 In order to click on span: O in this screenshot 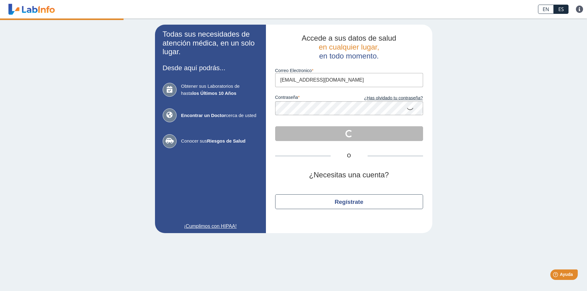, I will do `click(349, 156)`.